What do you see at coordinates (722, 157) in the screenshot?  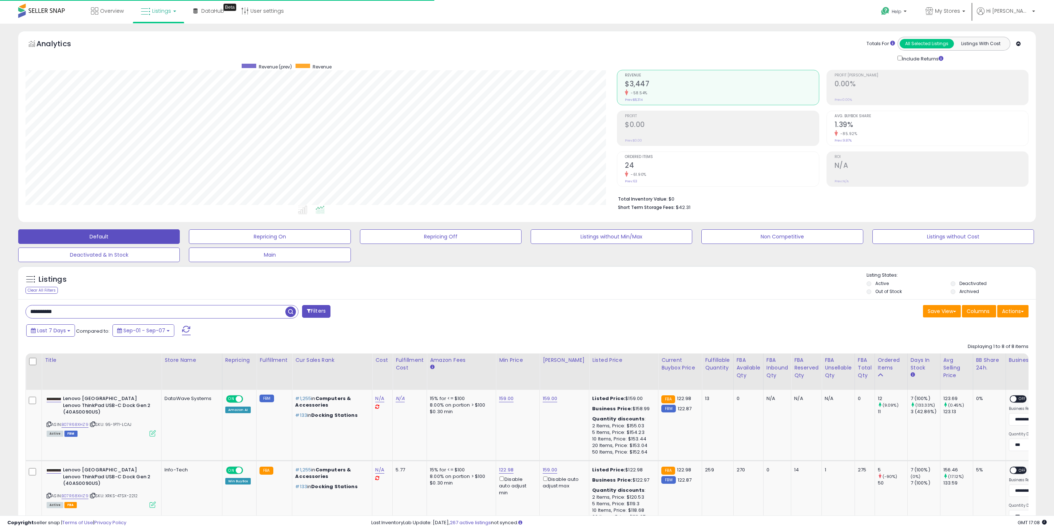 I see `span: Ordered Items` at bounding box center [722, 157].